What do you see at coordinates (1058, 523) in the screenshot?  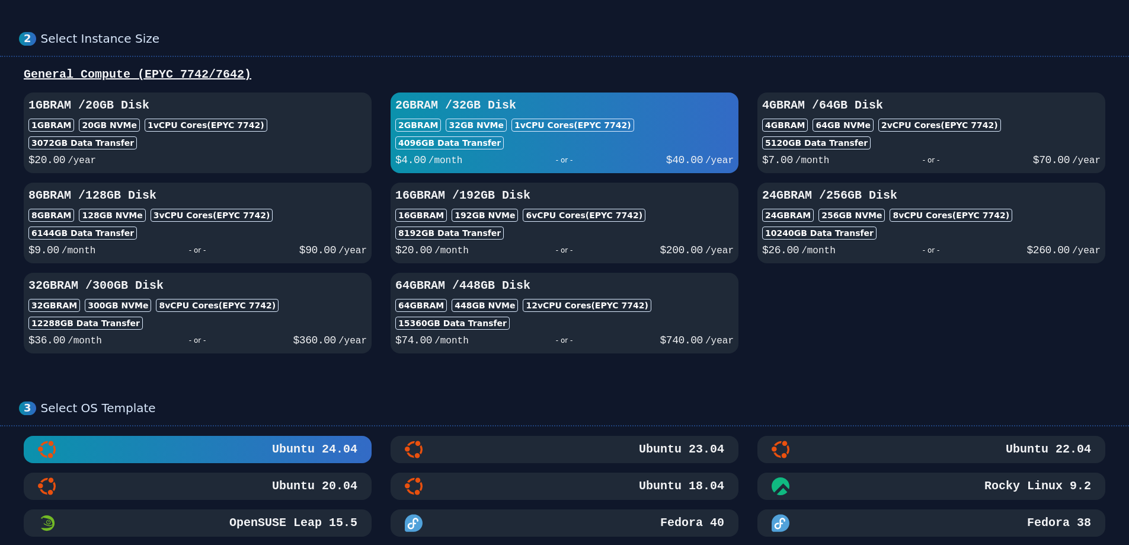 I see `h3: Fedora 38` at bounding box center [1058, 523].